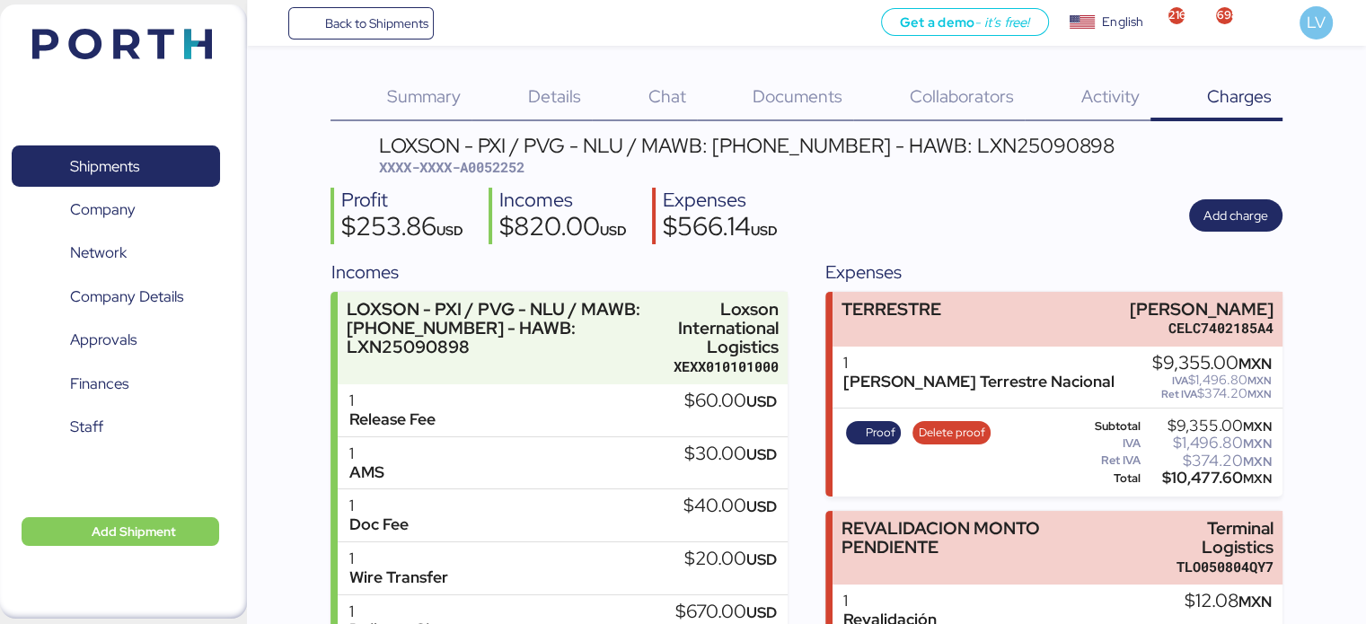  What do you see at coordinates (1109, 427) in the screenshot?
I see `div: Subtotal` at bounding box center [1109, 427].